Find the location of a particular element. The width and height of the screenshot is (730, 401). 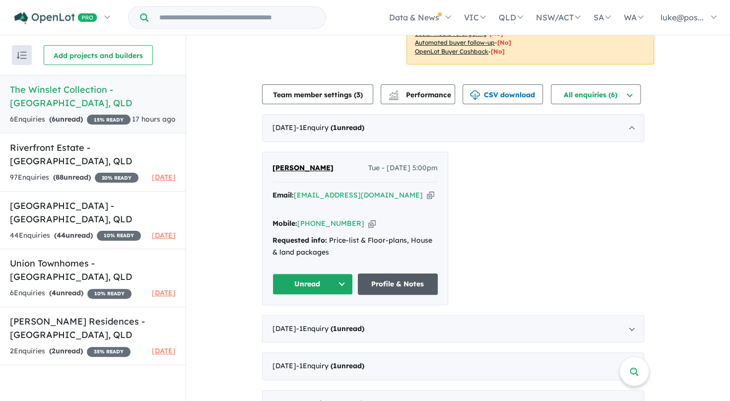

button: CSV download is located at coordinates (503, 94).